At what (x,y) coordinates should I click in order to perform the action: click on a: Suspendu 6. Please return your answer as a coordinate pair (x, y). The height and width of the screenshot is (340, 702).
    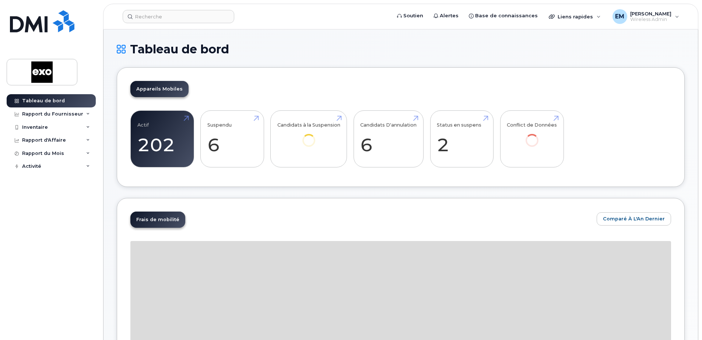
    Looking at the image, I should click on (232, 139).